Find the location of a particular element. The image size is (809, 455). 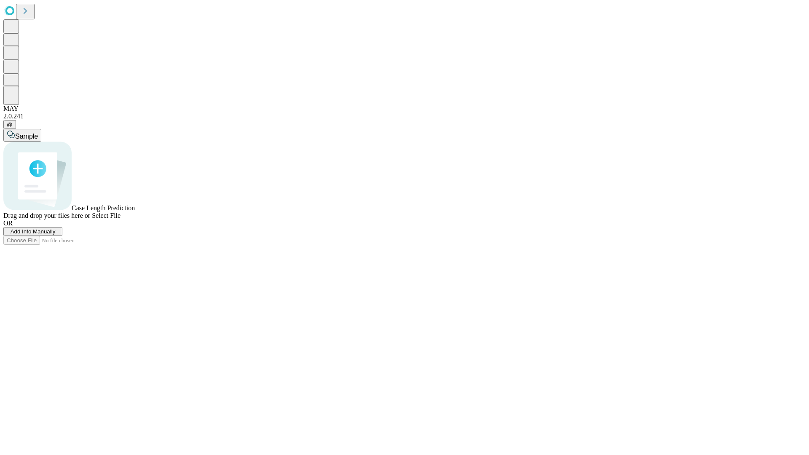

span: OR is located at coordinates (8, 223).